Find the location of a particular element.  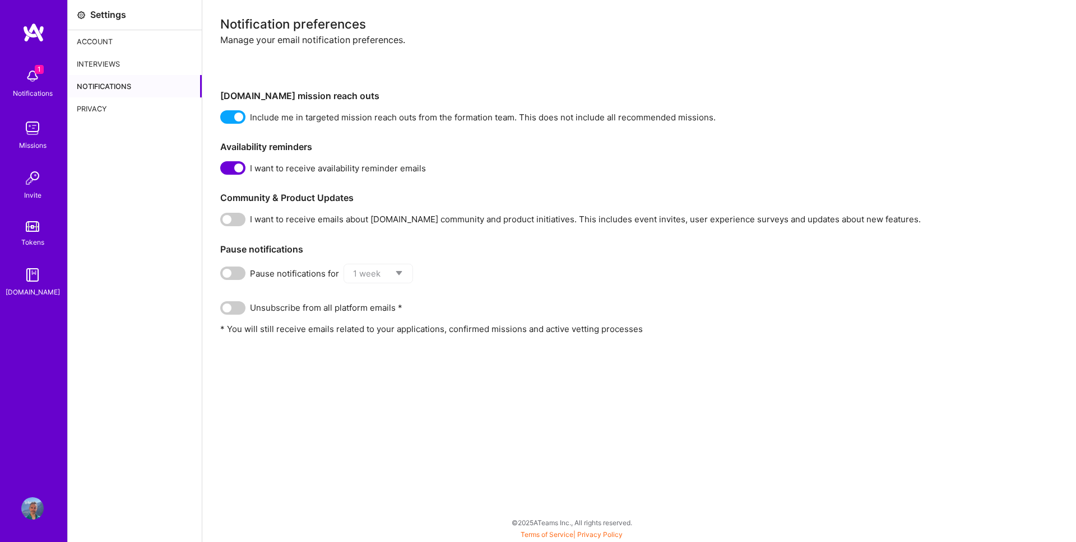

h3: Availability reminders is located at coordinates (639, 147).